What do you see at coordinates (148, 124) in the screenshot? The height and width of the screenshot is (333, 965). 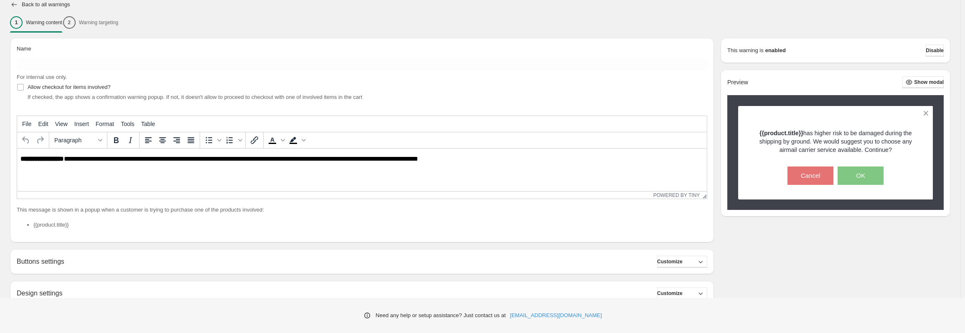 I see `span: Table` at bounding box center [148, 124].